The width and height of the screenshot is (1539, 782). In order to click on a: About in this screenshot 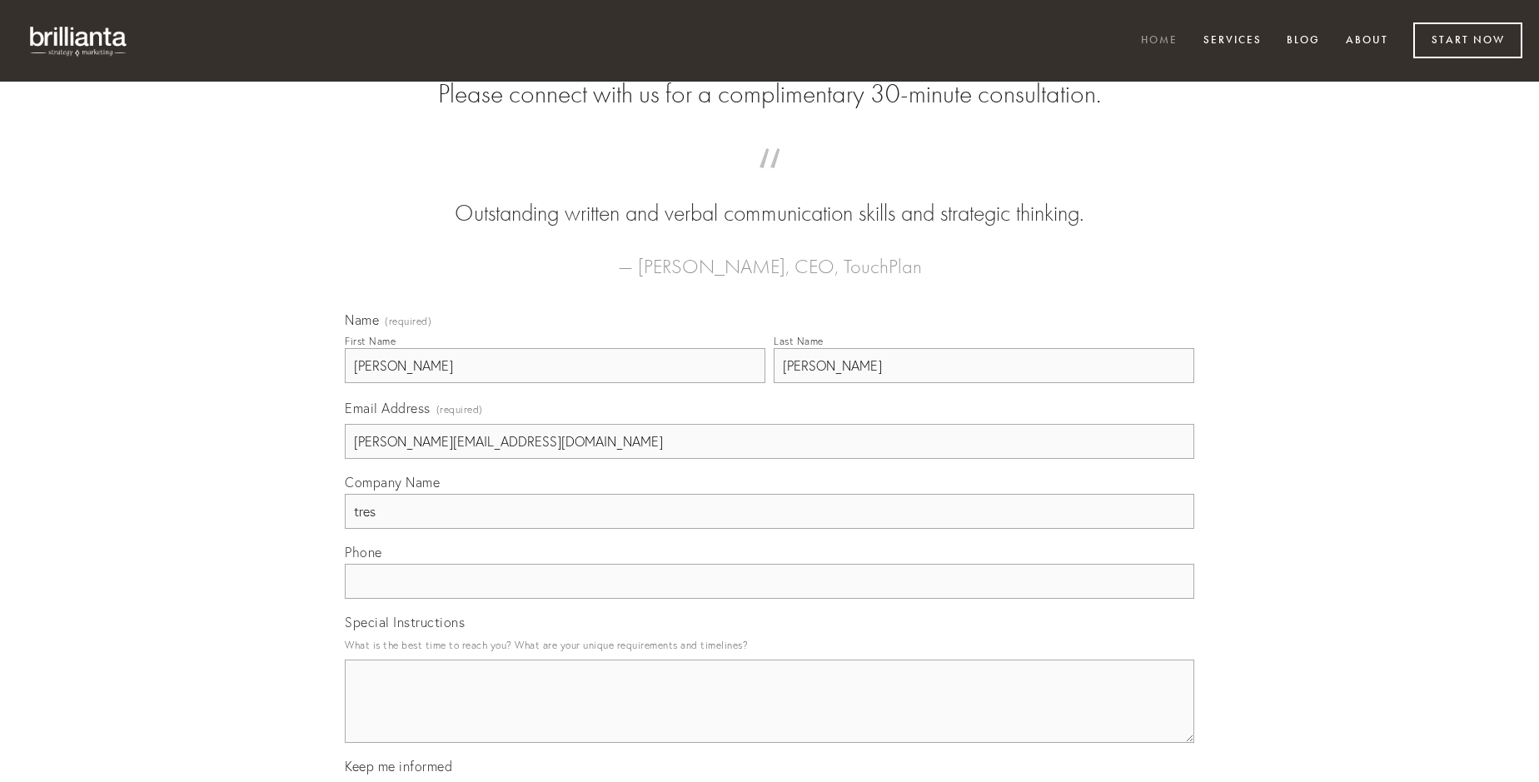, I will do `click(1366, 41)`.